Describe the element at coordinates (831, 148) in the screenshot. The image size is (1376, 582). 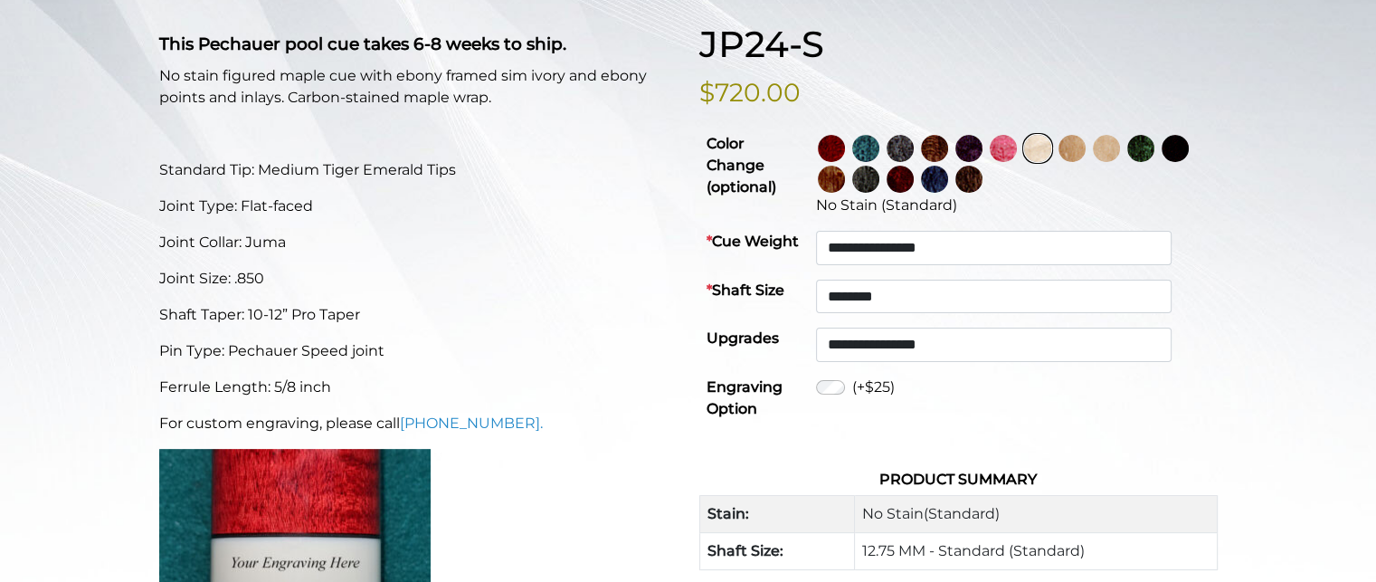
I see `img: Wine` at that location.